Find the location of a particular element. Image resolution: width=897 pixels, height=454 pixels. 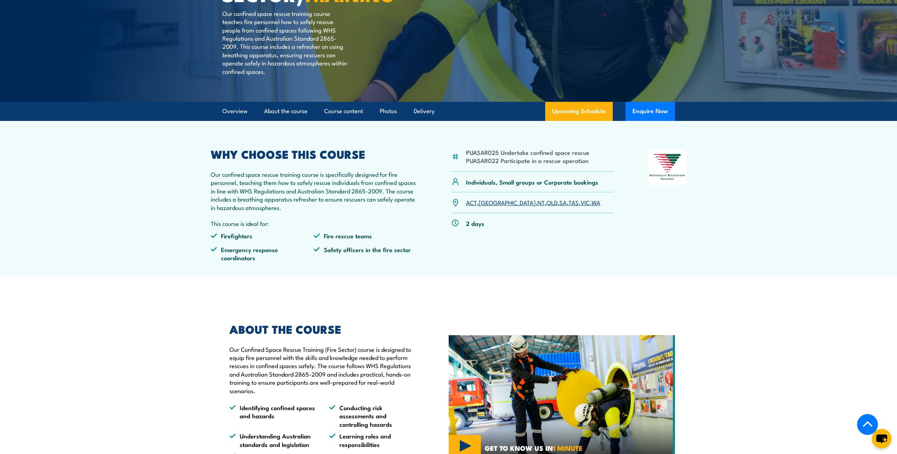

li: Fire rescue teams is located at coordinates (365, 236).